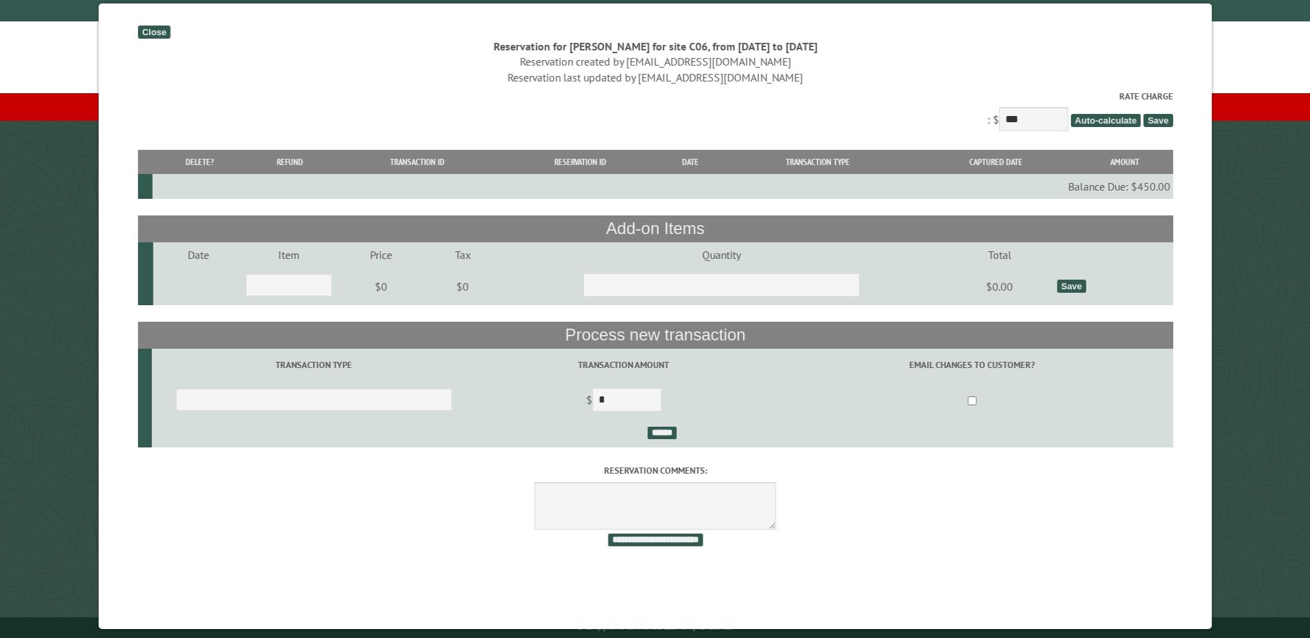 This screenshot has height=638, width=1310. I want to click on label: Email changes to customer?, so click(972, 365).